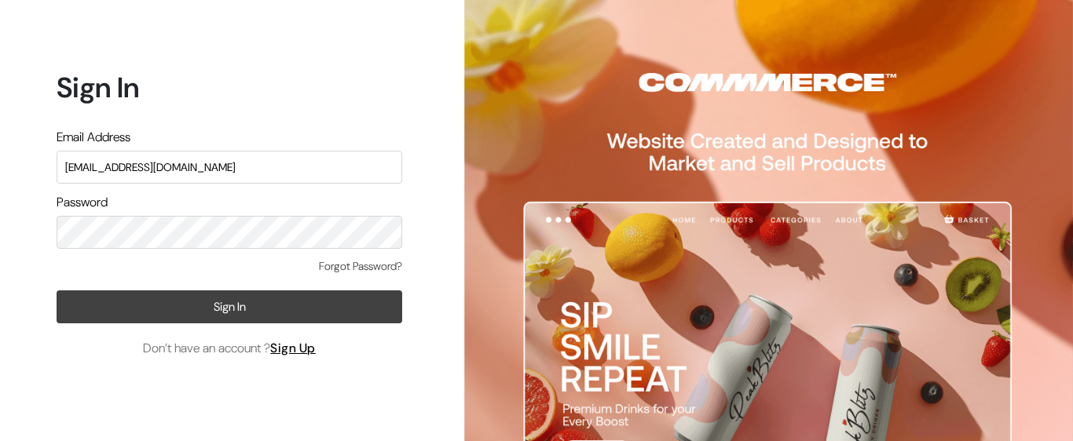 This screenshot has width=1073, height=441. Describe the element at coordinates (229, 87) in the screenshot. I see `h1: Sign In` at that location.